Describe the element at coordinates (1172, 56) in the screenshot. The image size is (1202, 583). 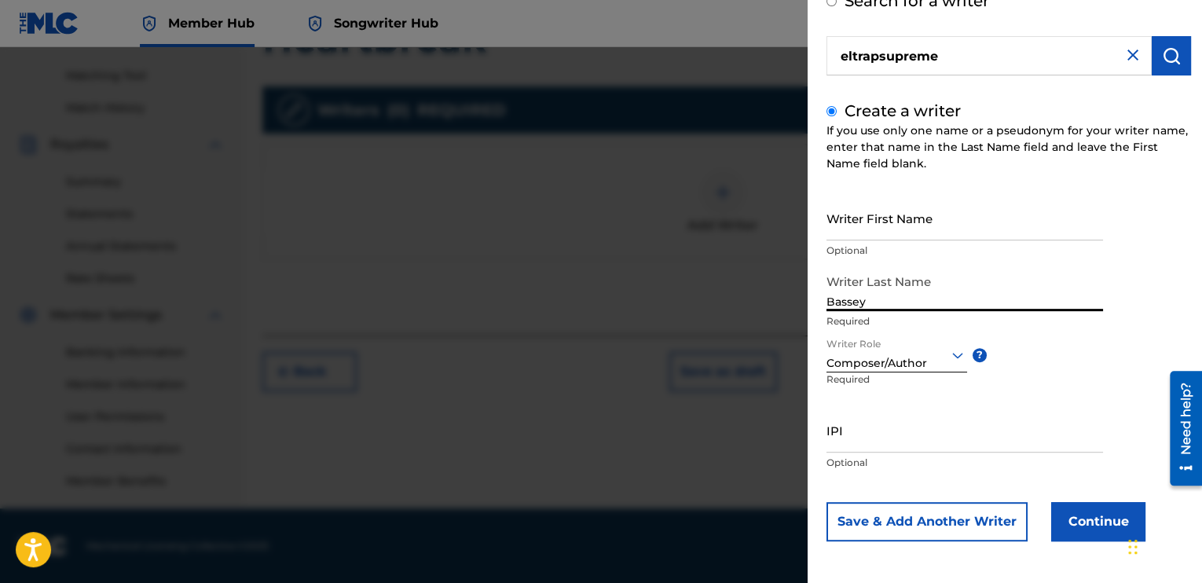
I see `img: Search Works` at that location.